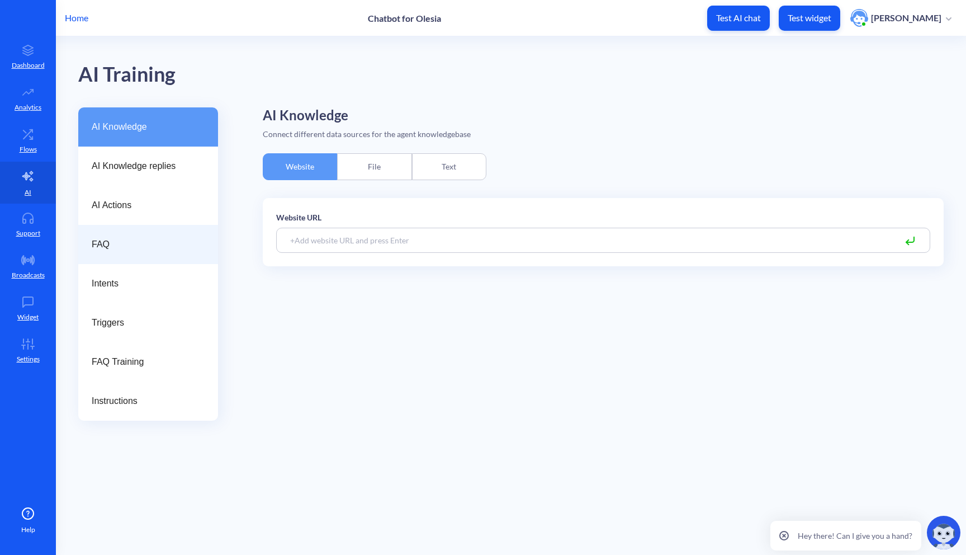  What do you see at coordinates (144, 166) in the screenshot?
I see `span: AI Knowledge replies` at bounding box center [144, 166].